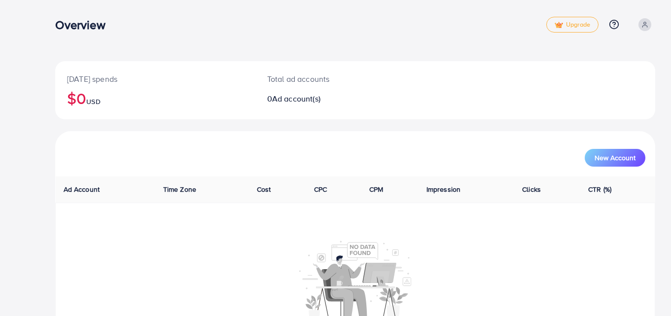  What do you see at coordinates (330, 99) in the screenshot?
I see `h2: 0` at bounding box center [330, 99].